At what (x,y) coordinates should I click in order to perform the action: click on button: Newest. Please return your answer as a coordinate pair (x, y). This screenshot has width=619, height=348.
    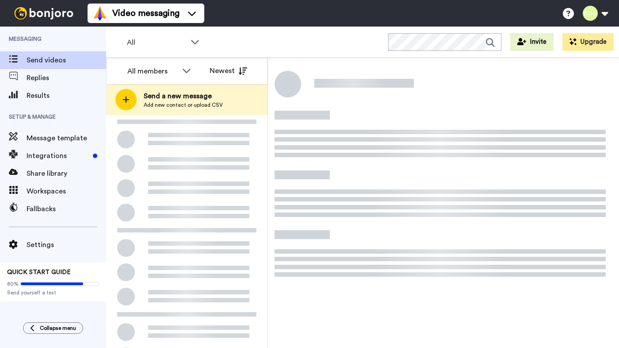
    Looking at the image, I should click on (228, 71).